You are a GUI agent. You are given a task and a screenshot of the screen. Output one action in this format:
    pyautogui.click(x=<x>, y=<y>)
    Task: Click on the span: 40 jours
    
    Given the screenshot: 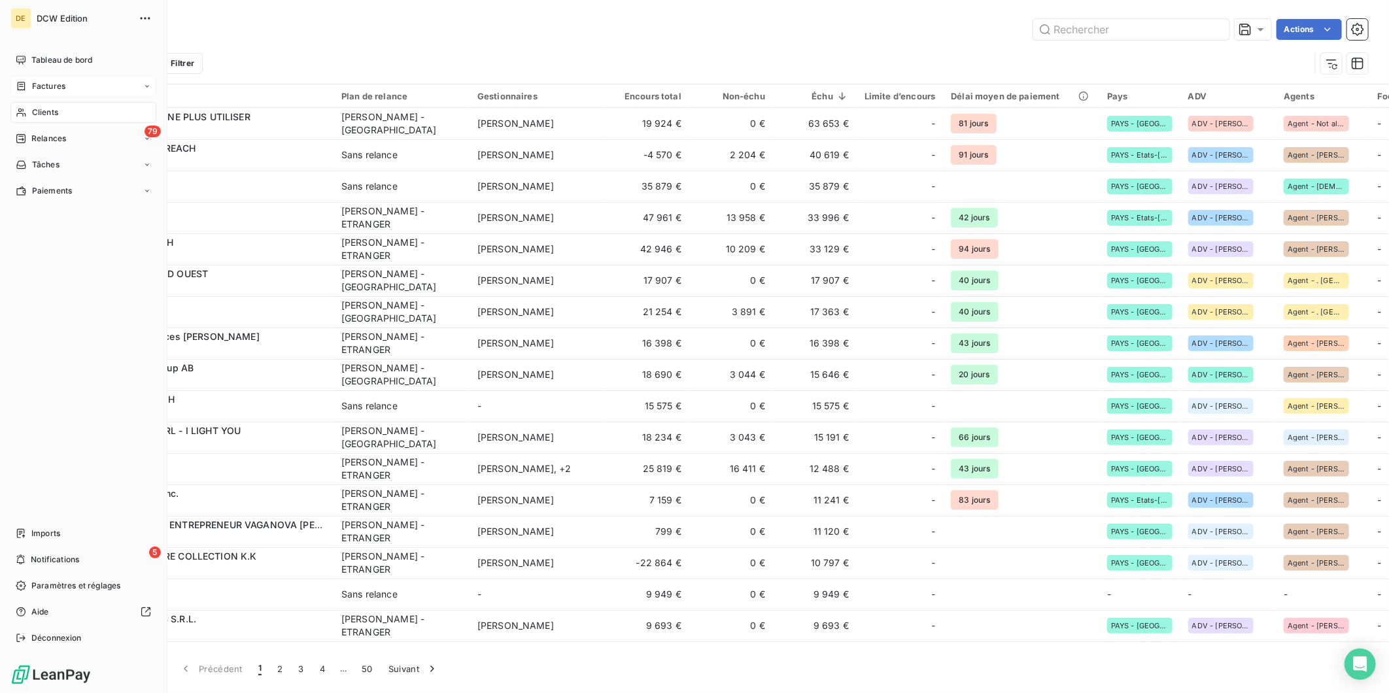 What is the action you would take?
    pyautogui.click(x=974, y=312)
    